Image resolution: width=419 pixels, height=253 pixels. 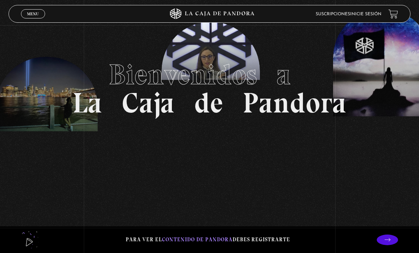 What do you see at coordinates (33, 14) in the screenshot?
I see `span: Menu` at bounding box center [33, 14].